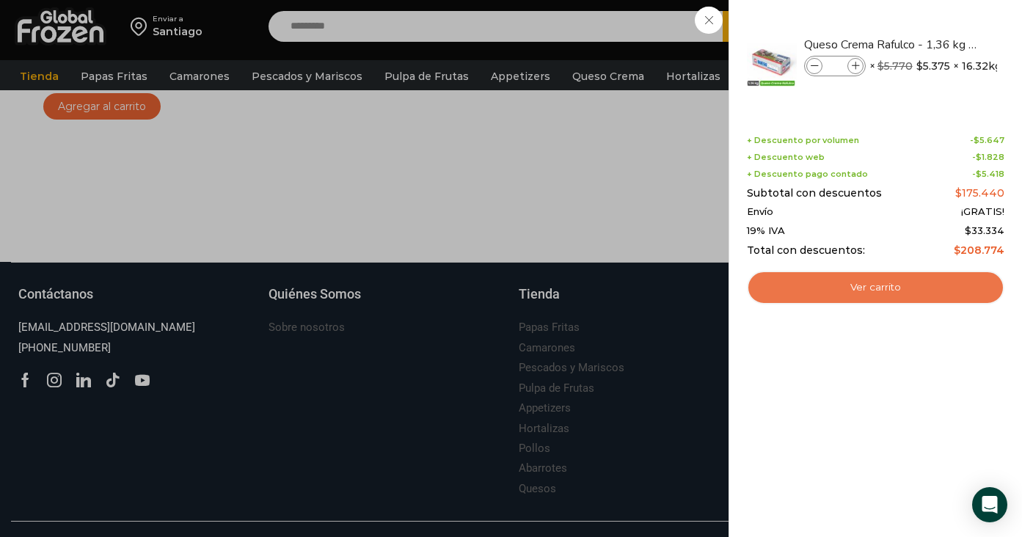 This screenshot has height=537, width=1022. Describe the element at coordinates (982, 212) in the screenshot. I see `span: ¡GRATIS!` at that location.